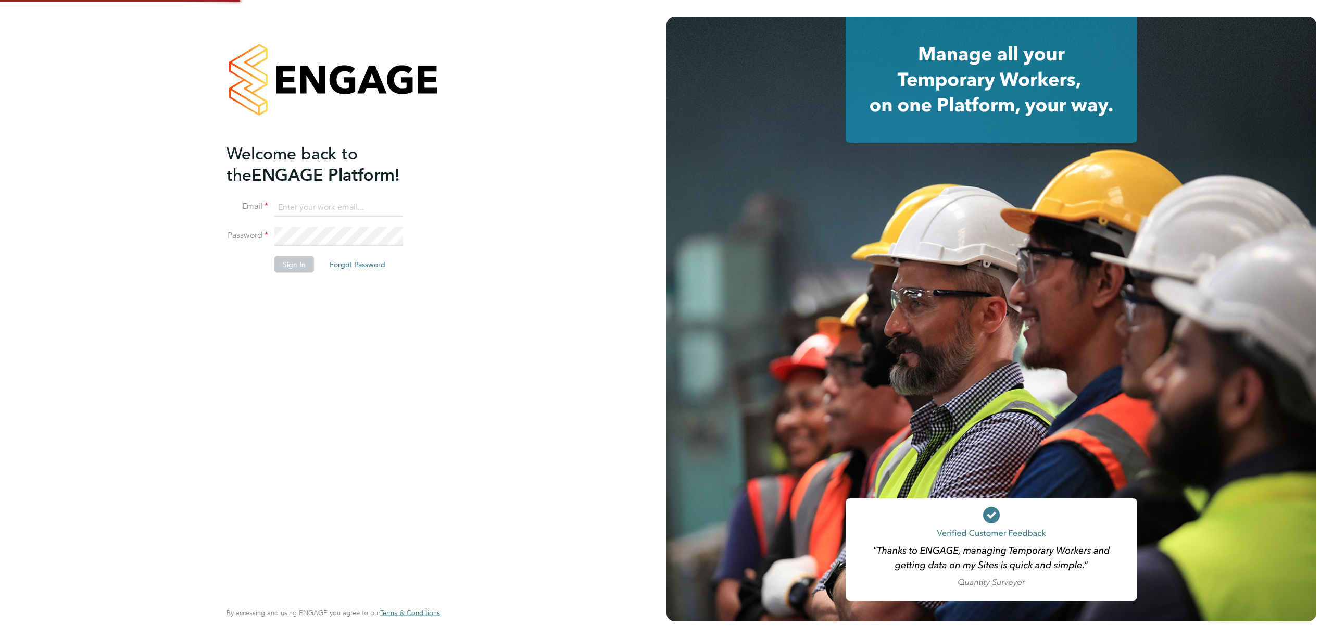 This screenshot has width=1333, height=638. I want to click on span: Terms & Conditions, so click(410, 612).